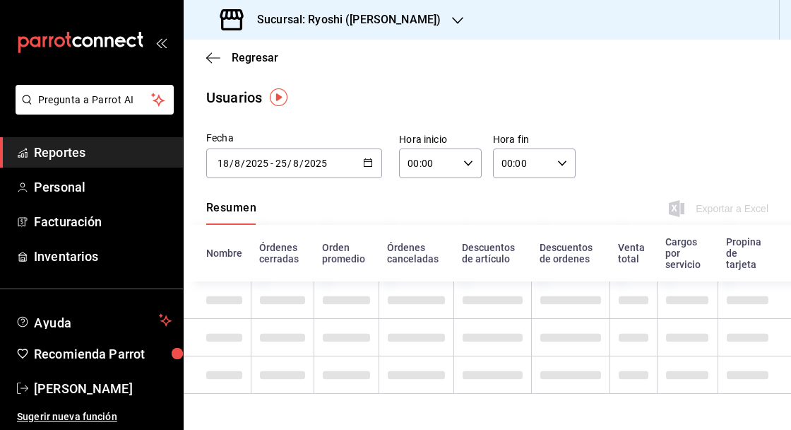 The image size is (791, 430). Describe the element at coordinates (534, 139) in the screenshot. I see `label: Hora fin` at that location.